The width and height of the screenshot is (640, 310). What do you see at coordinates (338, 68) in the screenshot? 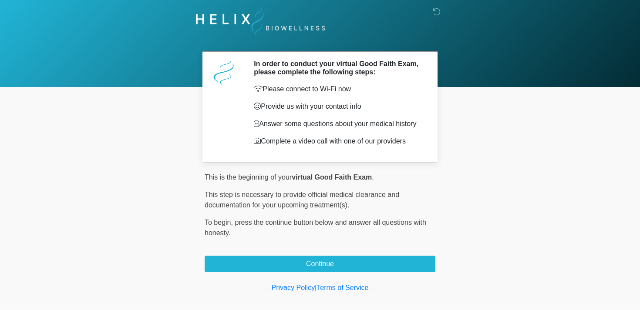
I see `h2: In order to conduct your virtual Good Faith Exam, please complete the following steps:` at bounding box center [338, 68].